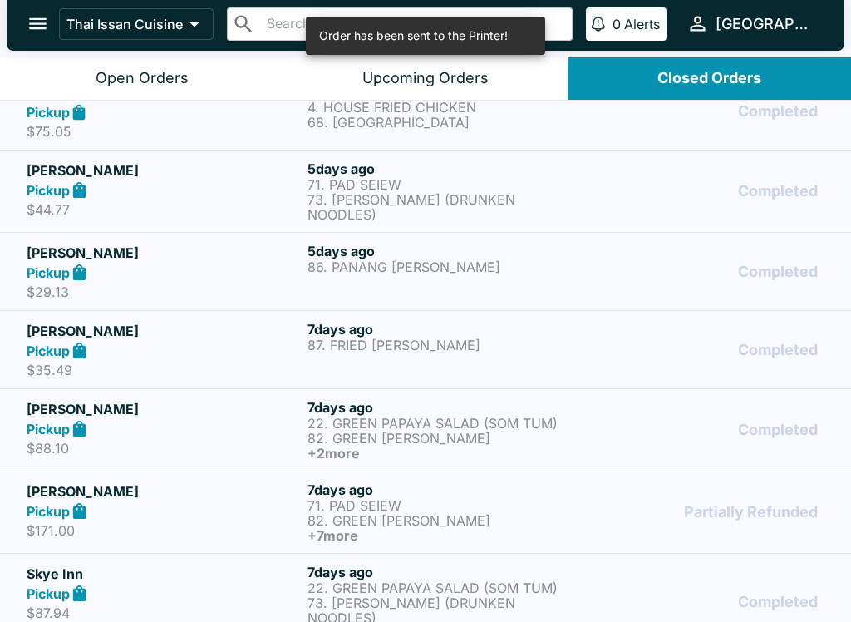 This screenshot has width=851, height=622. Describe the element at coordinates (164, 530) in the screenshot. I see `p: $171.00` at that location.